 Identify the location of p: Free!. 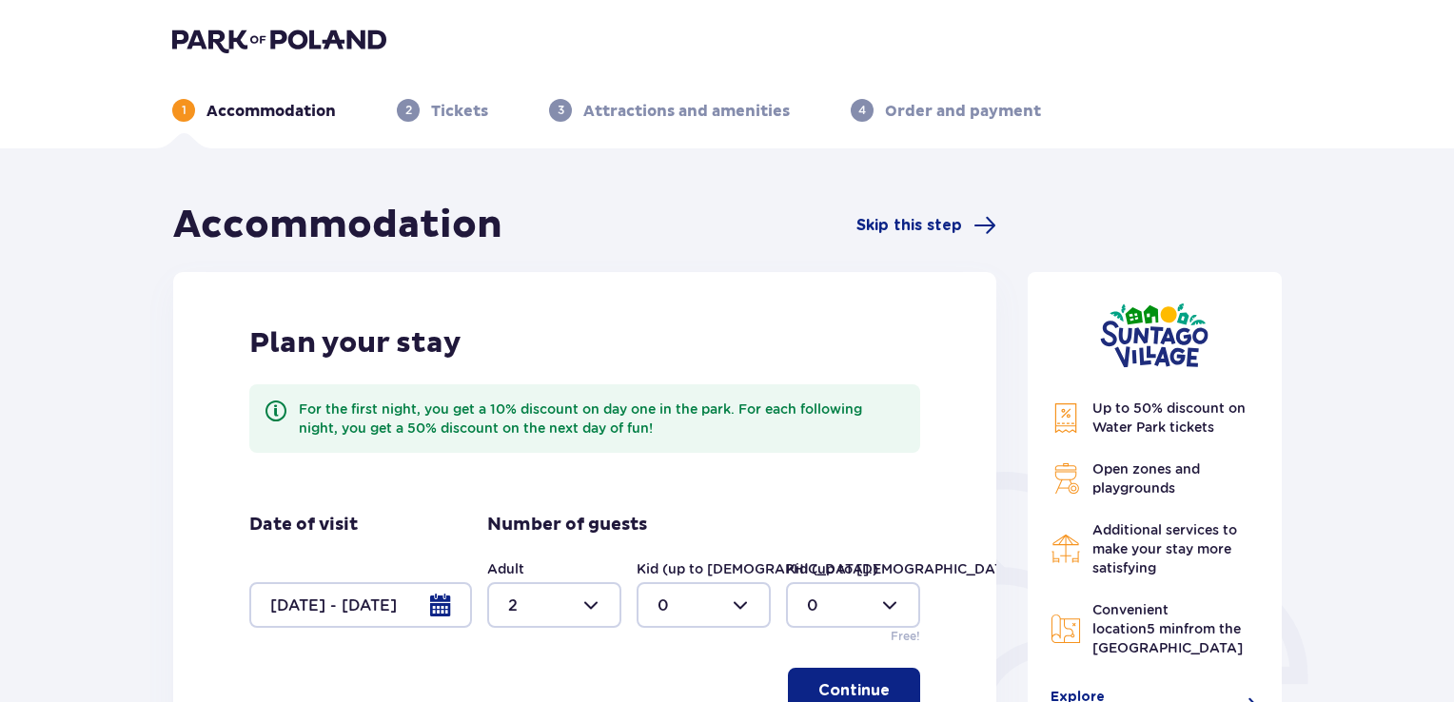
(905, 637).